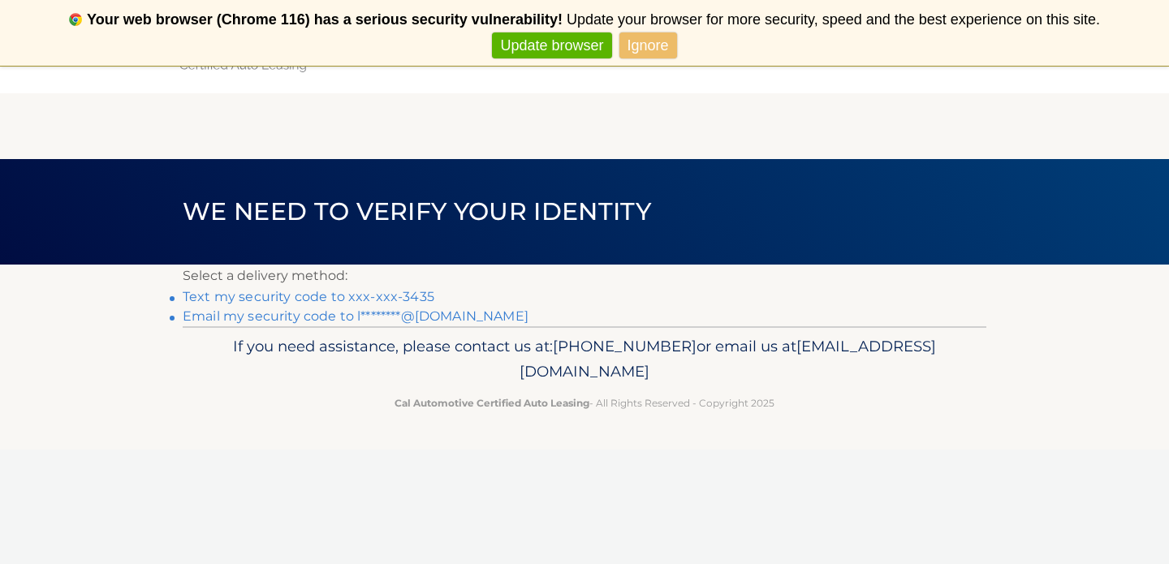 Image resolution: width=1169 pixels, height=564 pixels. What do you see at coordinates (325, 19) in the screenshot?
I see `b: Your web browser (Chrome 116) has a serious security vulnerability!` at bounding box center [325, 19].